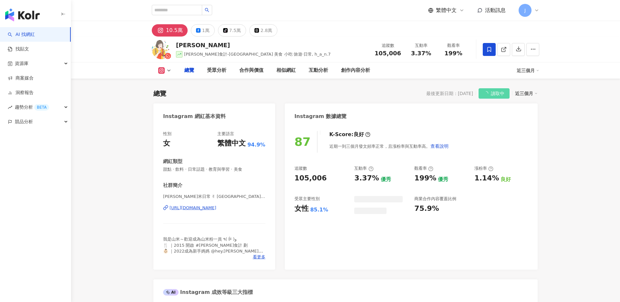 This screenshot has width=620, height=302. Describe the element at coordinates (350, 134) in the screenshot. I see `div: K-Score :` at that location.